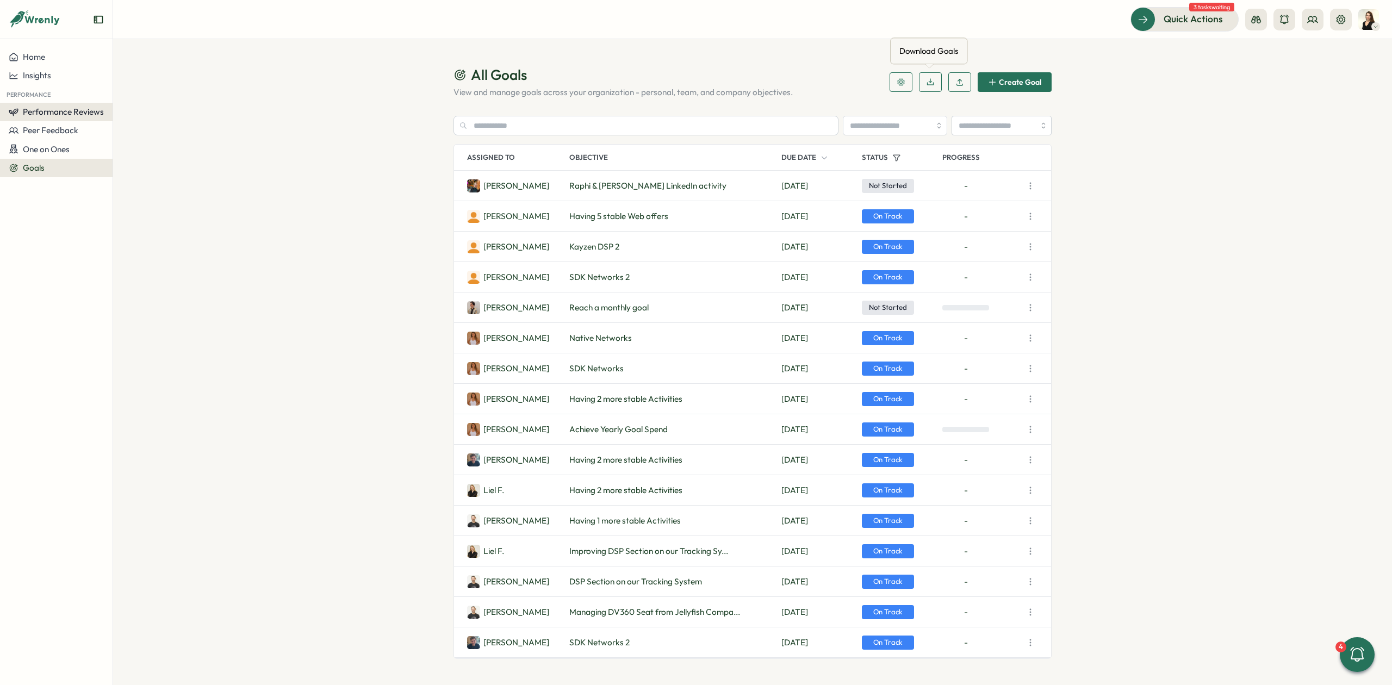 This screenshot has height=685, width=1392. What do you see at coordinates (799, 158) in the screenshot?
I see `p: Due Date` at bounding box center [799, 158].